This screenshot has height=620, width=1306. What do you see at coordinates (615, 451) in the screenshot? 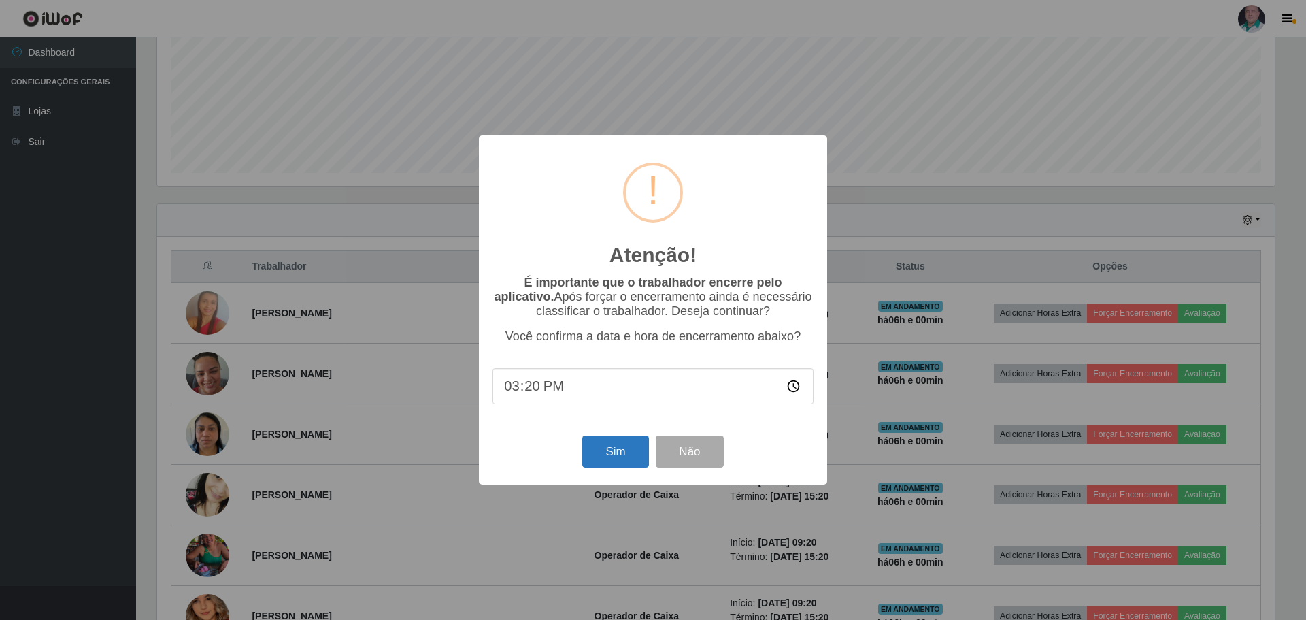
I see `button: Sim` at bounding box center [615, 451].